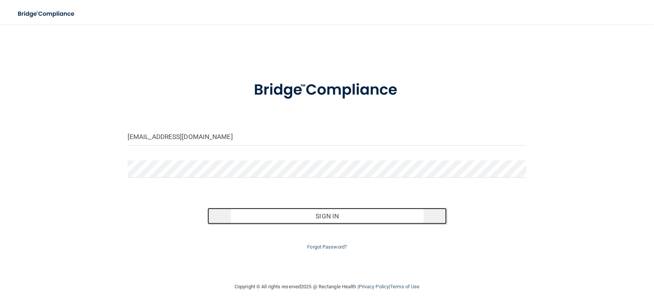 The height and width of the screenshot is (307, 654). What do you see at coordinates (327, 247) in the screenshot?
I see `a: Forgot Password?` at bounding box center [327, 247].